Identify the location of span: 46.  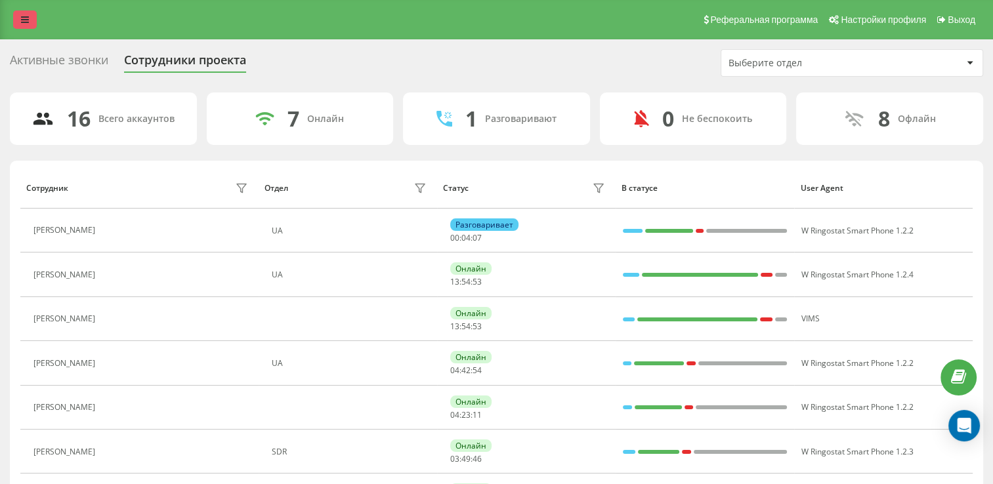
(477, 459).